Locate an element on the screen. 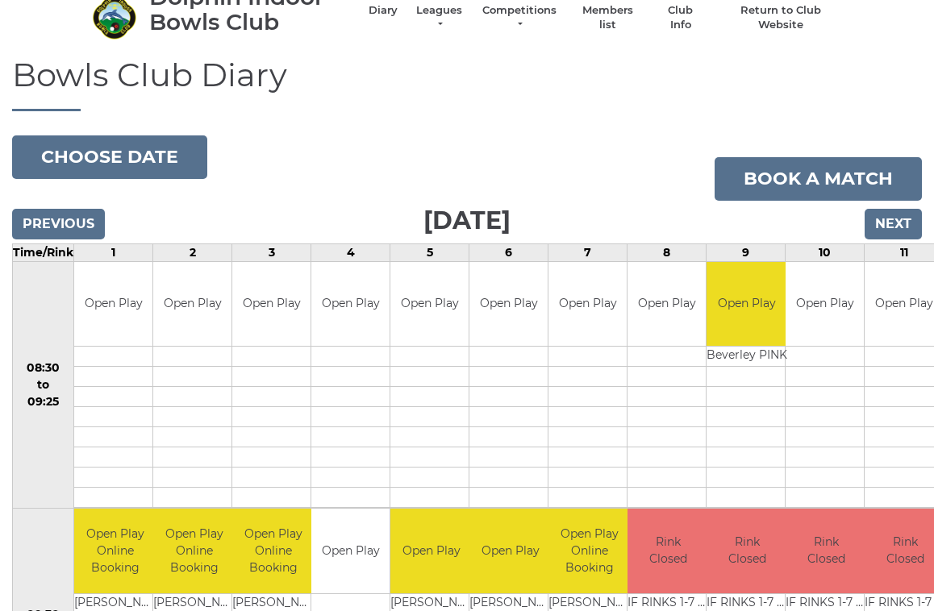 The width and height of the screenshot is (934, 611). td: 5 is located at coordinates (430, 252).